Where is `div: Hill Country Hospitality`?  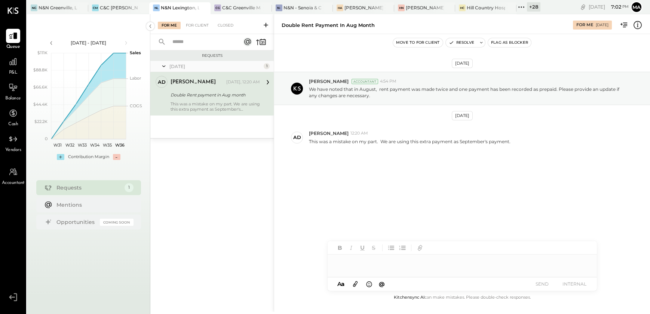 div: Hill Country Hospitality is located at coordinates (486, 7).